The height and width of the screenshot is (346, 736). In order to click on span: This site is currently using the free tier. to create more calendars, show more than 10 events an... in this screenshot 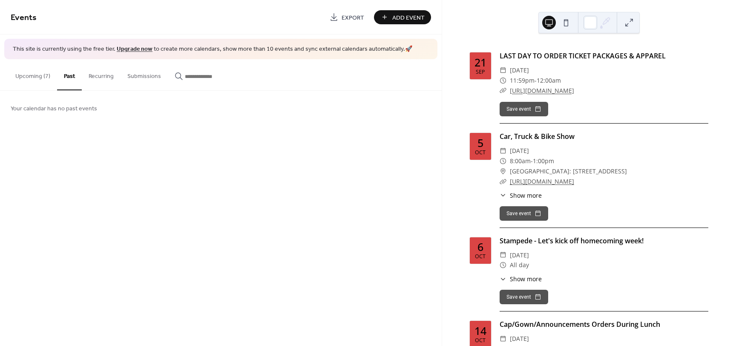, I will do `click(213, 49)`.